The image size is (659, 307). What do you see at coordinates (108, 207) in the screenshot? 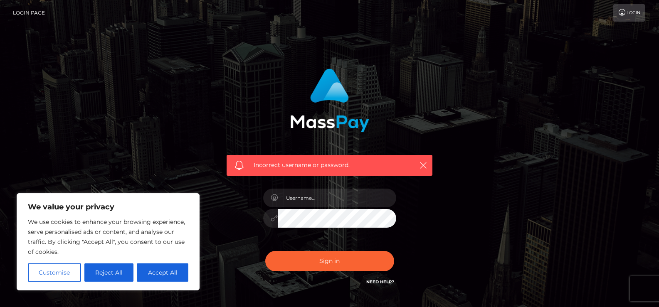
I see `p: We value your privacy` at bounding box center [108, 207].